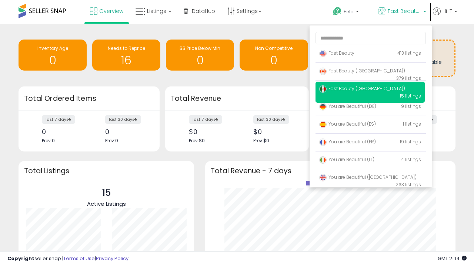  Describe the element at coordinates (200, 48) in the screenshot. I see `span: BB Price Below Min` at that location.